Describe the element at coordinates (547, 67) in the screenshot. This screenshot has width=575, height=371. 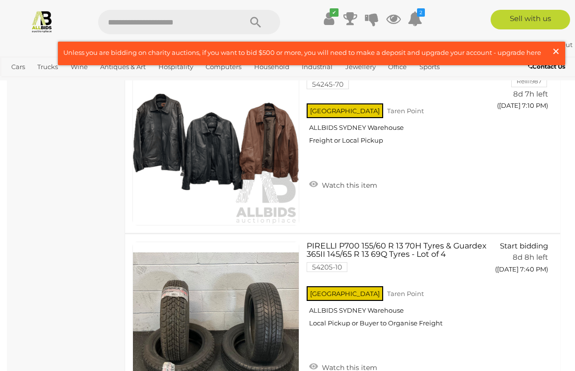
I see `a: Contact Us` at that location.